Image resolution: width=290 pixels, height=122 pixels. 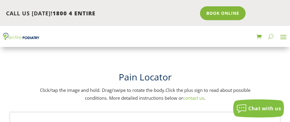 I want to click on button: Chat with us, so click(x=258, y=109).